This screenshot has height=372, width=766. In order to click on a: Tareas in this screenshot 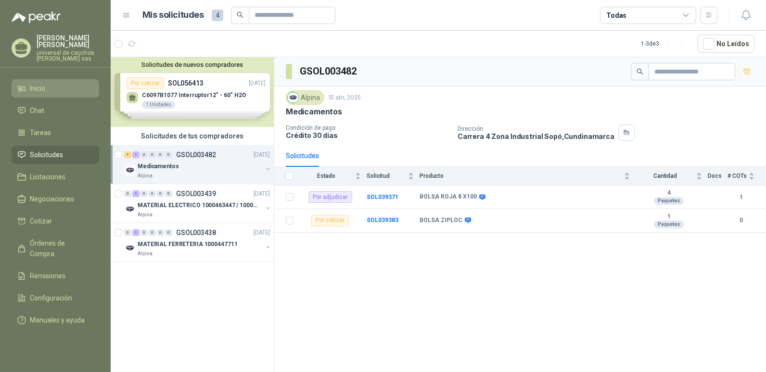, I will do `click(55, 133)`.